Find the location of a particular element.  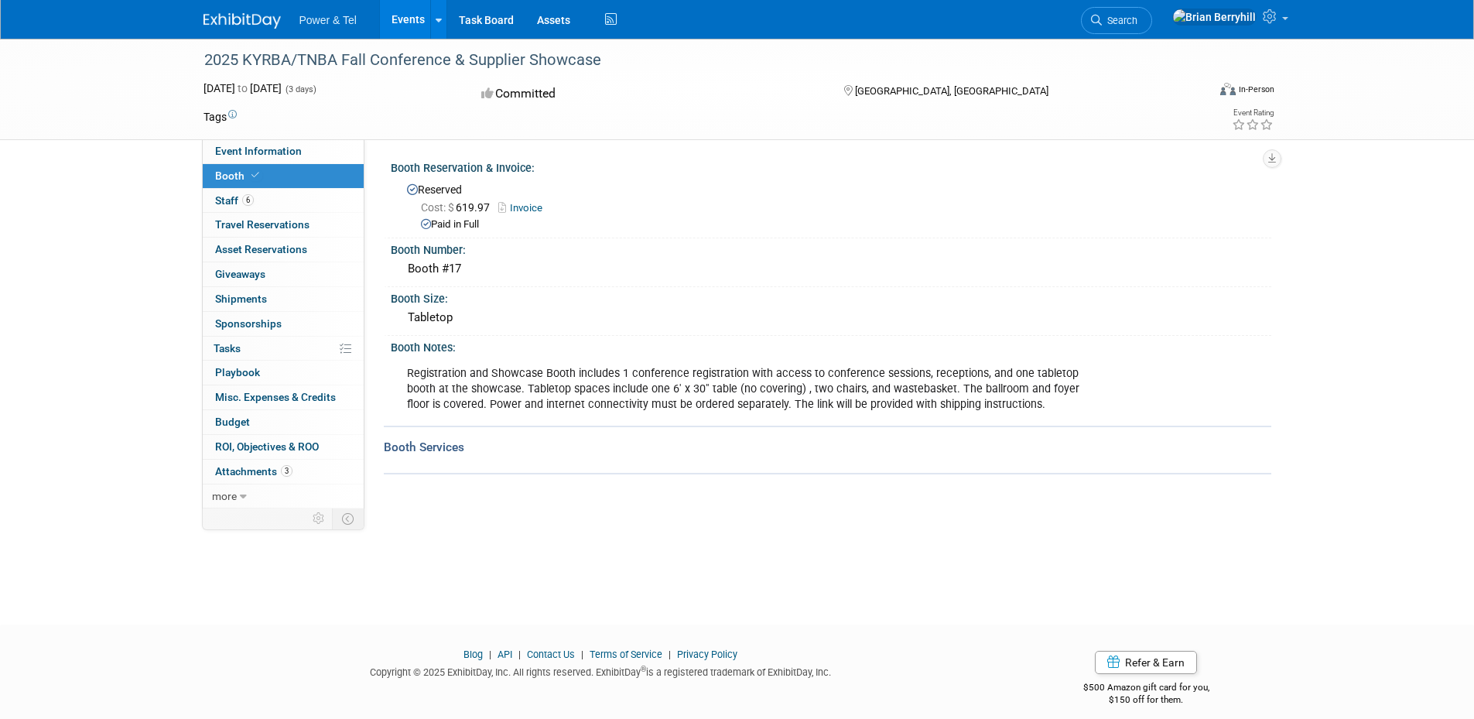

a: Privacy Policy is located at coordinates (707, 654).